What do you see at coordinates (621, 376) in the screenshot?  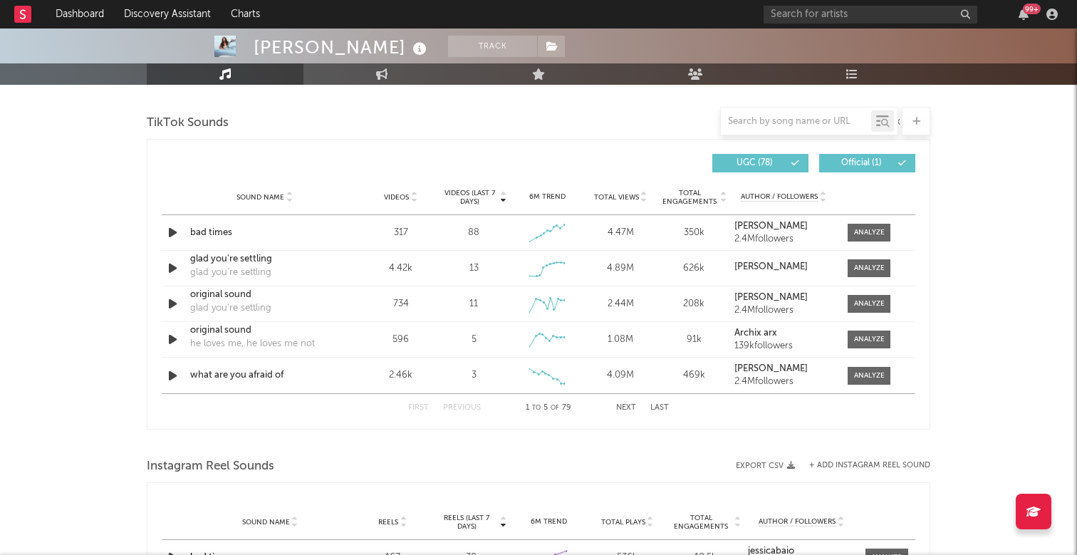 I see `div: 4.09M` at bounding box center [621, 376].